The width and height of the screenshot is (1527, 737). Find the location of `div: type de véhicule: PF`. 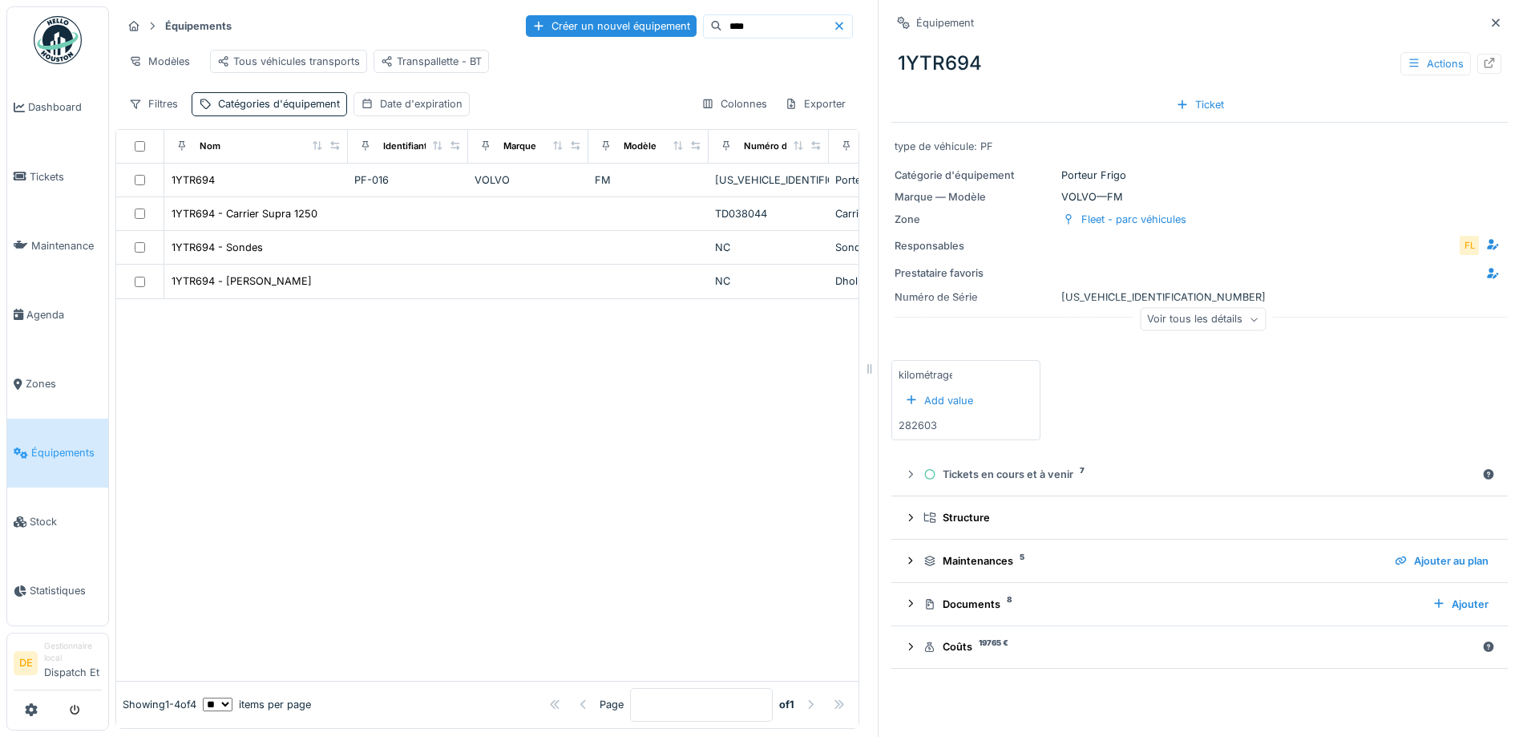

div: type de véhicule: PF is located at coordinates (1199, 146).